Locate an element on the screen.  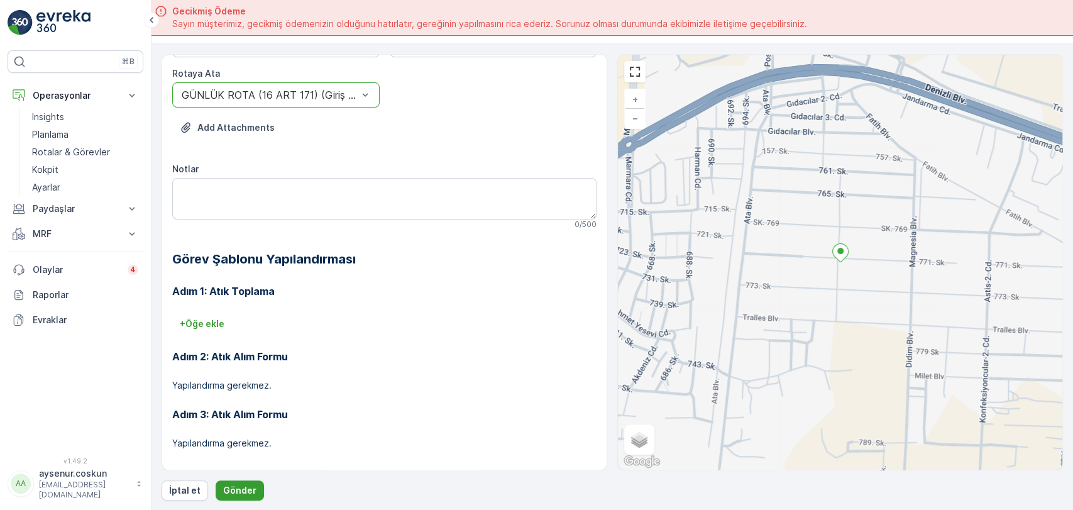
h3: Adım 2: Atık Alım Formu is located at coordinates (384, 357).